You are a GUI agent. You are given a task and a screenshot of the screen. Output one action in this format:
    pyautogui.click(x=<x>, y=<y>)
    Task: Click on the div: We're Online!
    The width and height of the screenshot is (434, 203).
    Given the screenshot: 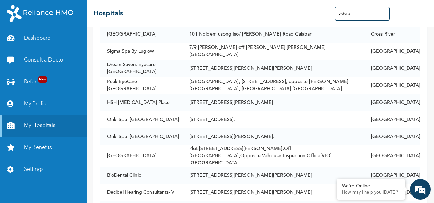 What is the action you would take?
    pyautogui.click(x=371, y=186)
    